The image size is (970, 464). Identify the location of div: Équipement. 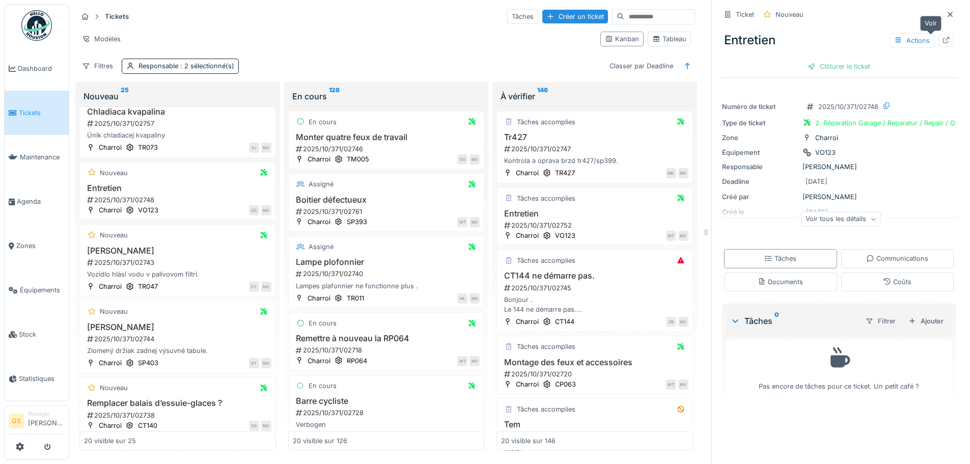
(760, 152).